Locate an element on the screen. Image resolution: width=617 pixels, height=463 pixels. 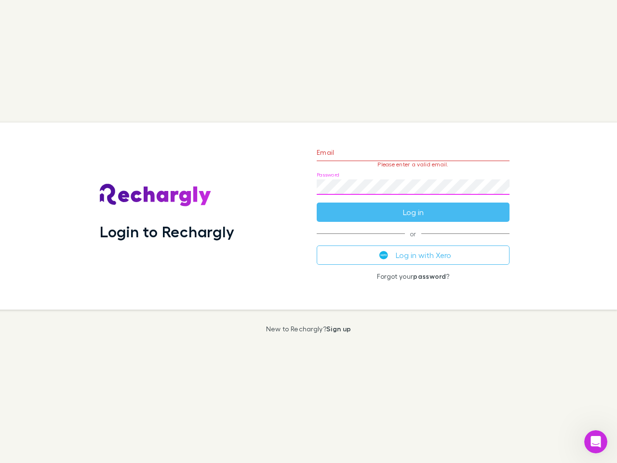
label: Password is located at coordinates (328, 175).